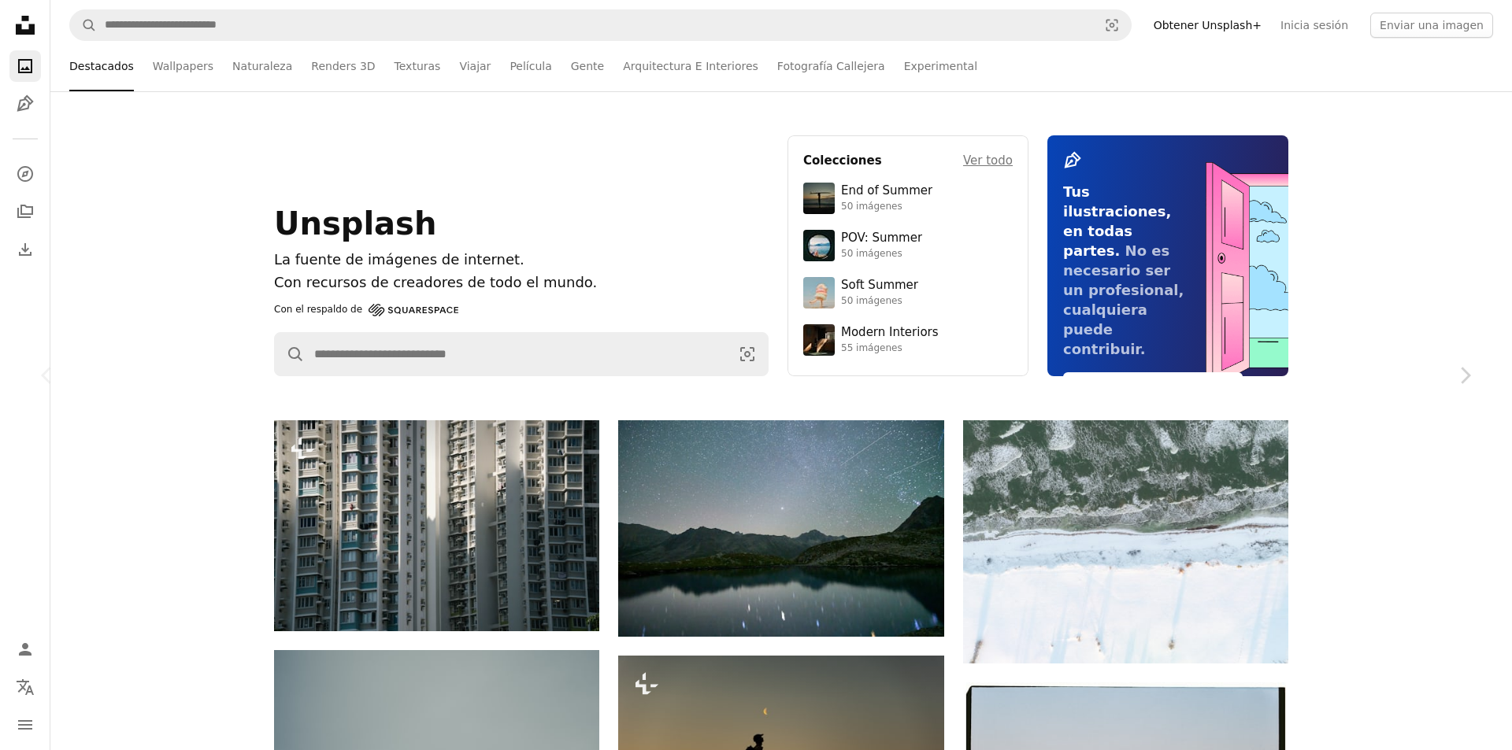  What do you see at coordinates (521, 260) in the screenshot?
I see `h1: La fuente de imágenes de internet.` at bounding box center [521, 260].